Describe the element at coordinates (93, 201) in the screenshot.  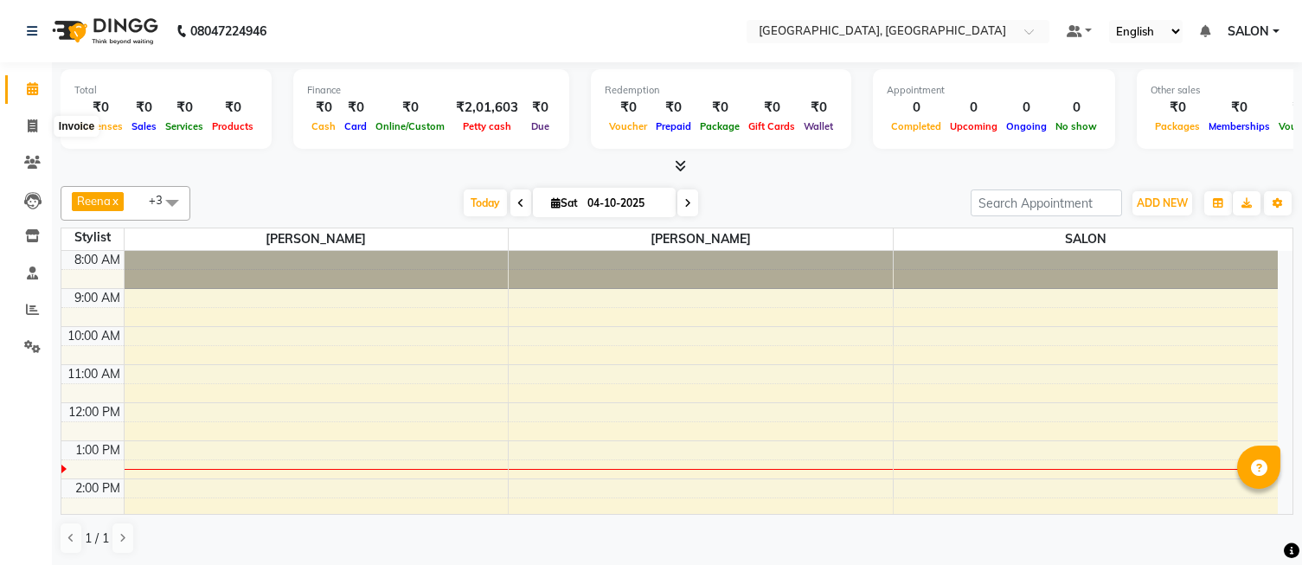
I see `span: Reena` at that location.